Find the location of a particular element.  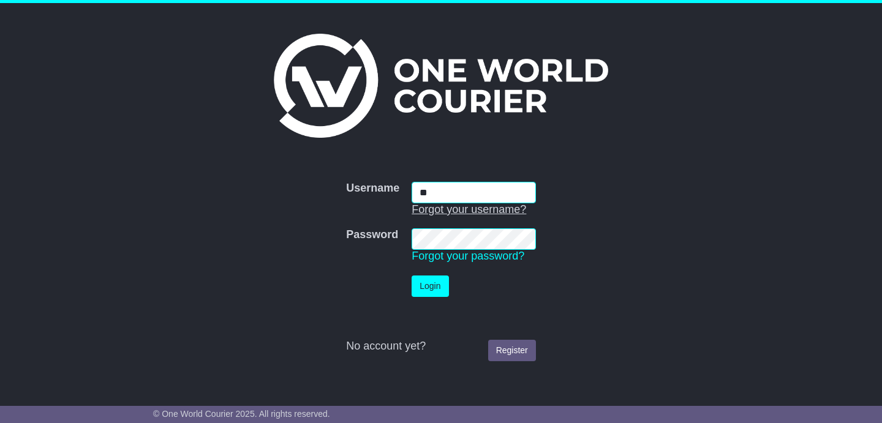

a: Register is located at coordinates (512, 350).